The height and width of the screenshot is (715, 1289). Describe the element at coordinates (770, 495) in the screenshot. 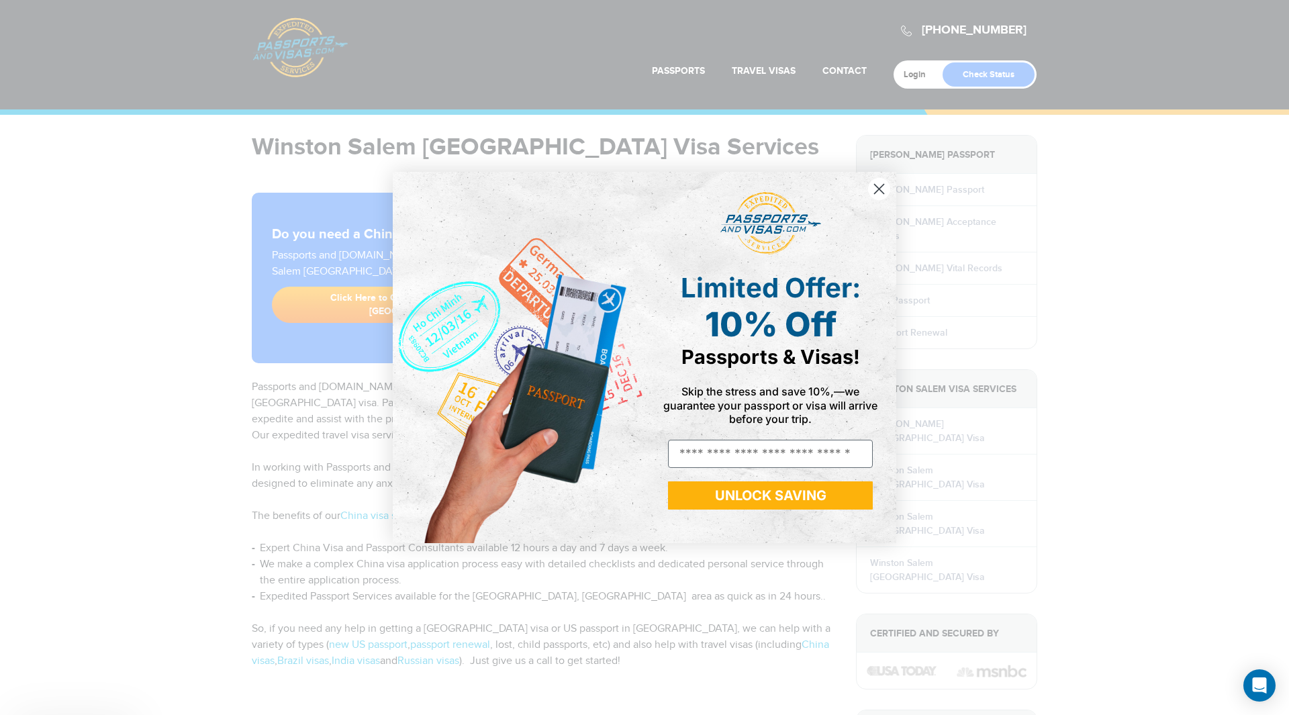

I see `button: UNLOCK SAVING` at that location.